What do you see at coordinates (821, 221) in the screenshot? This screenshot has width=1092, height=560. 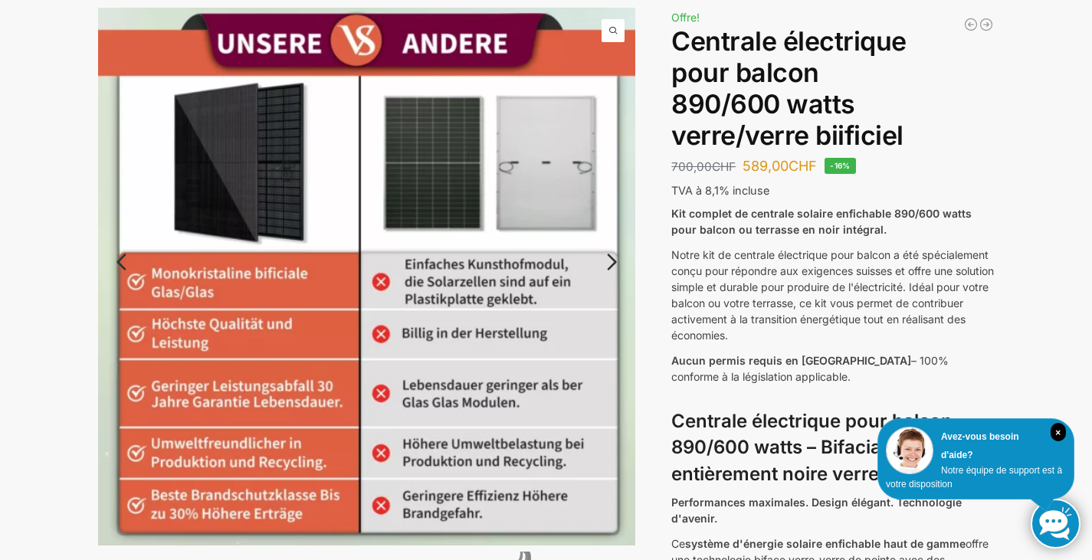 I see `font: Kit complet de centrale solaire enfichable 890/600 watts pour balcon ou terrasse en noir intégral.` at bounding box center [821, 221].